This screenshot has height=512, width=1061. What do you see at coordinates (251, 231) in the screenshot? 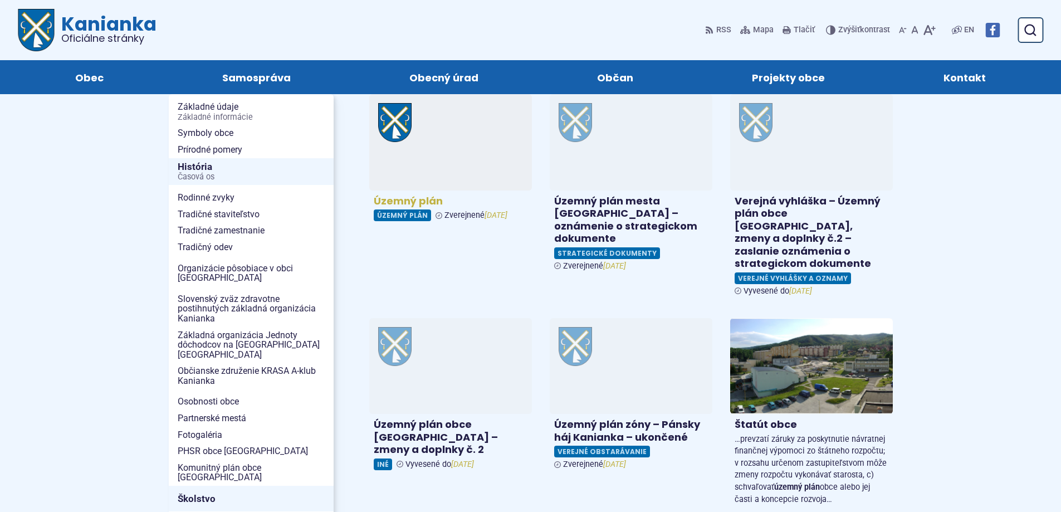
I see `span: Tradičné zamestnanie` at bounding box center [251, 231].